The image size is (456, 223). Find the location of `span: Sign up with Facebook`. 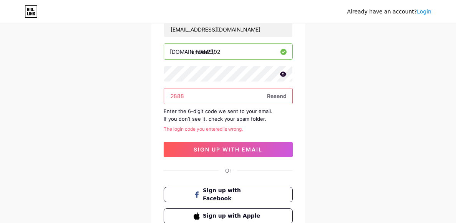

span: Sign up with Facebook is located at coordinates (233, 194).